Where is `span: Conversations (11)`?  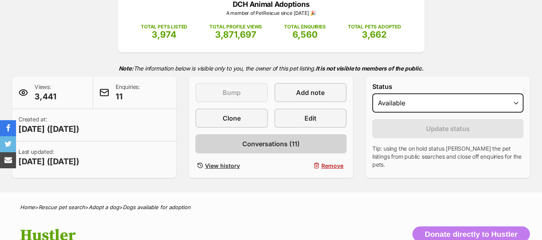 span: Conversations (11) is located at coordinates (271, 144).